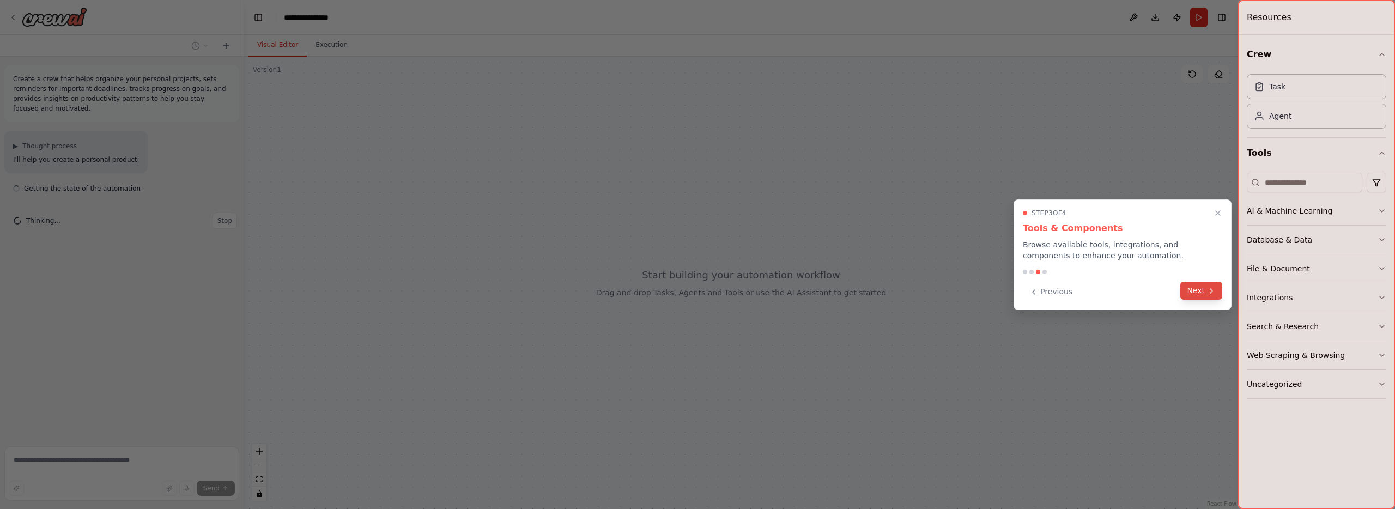 The height and width of the screenshot is (509, 1395). What do you see at coordinates (258, 17) in the screenshot?
I see `button: Hide left sidebar` at bounding box center [258, 17].